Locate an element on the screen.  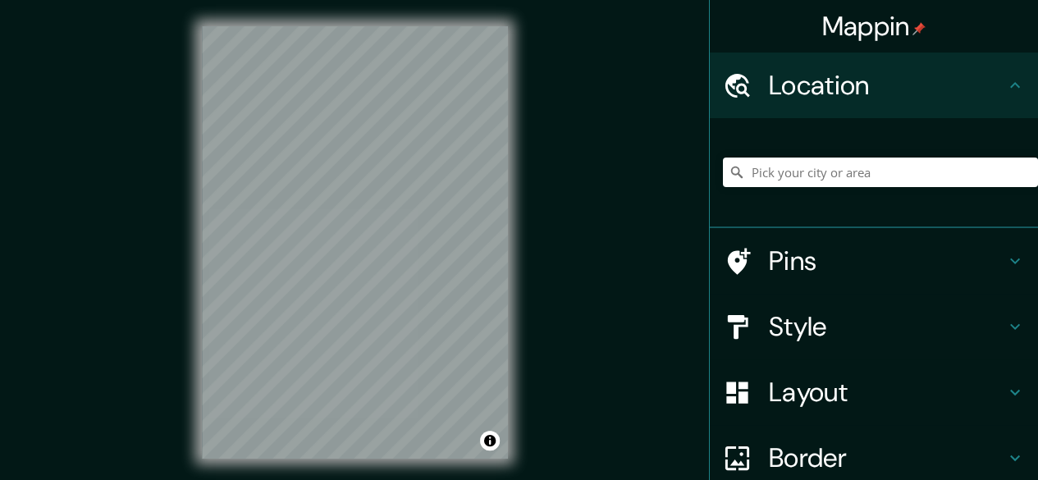
button: Toggle attribution is located at coordinates (490, 441).